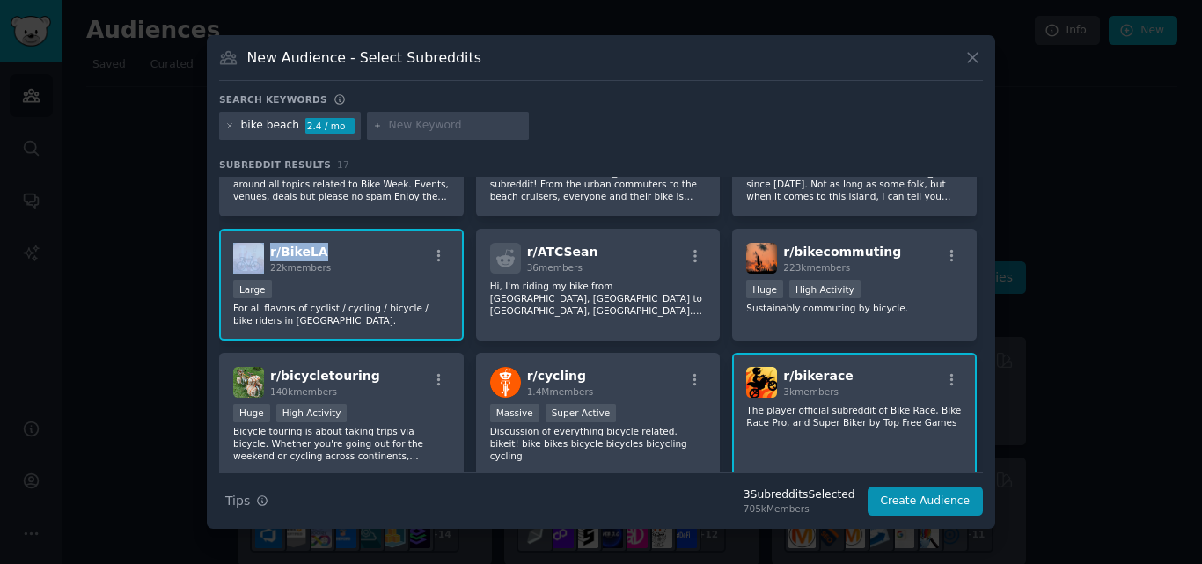 Image resolution: width=1202 pixels, height=564 pixels. Describe the element at coordinates (581, 413) in the screenshot. I see `div: Super Active` at that location.